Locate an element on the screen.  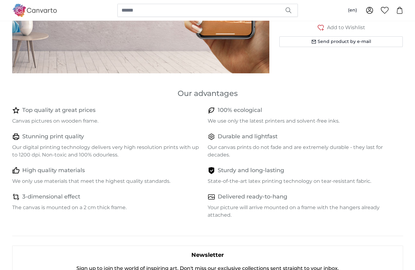
button: Send product by e-mail is located at coordinates (341, 42).